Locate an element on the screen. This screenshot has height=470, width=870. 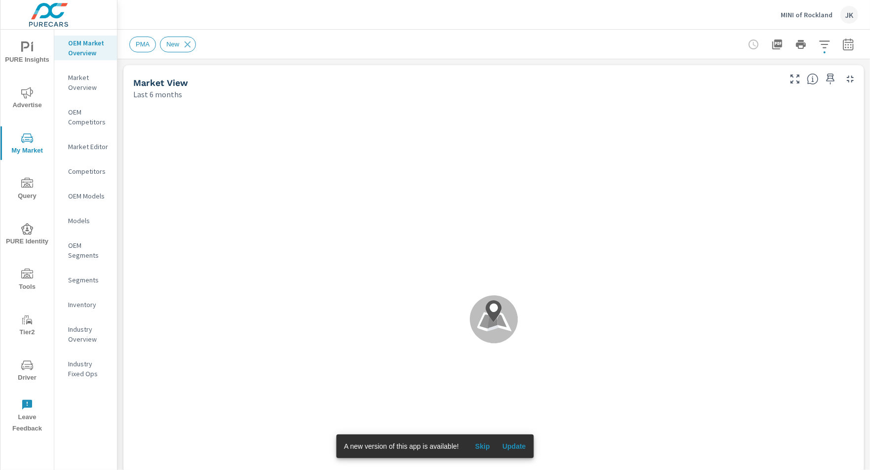
p: Inventory is located at coordinates (88, 304).